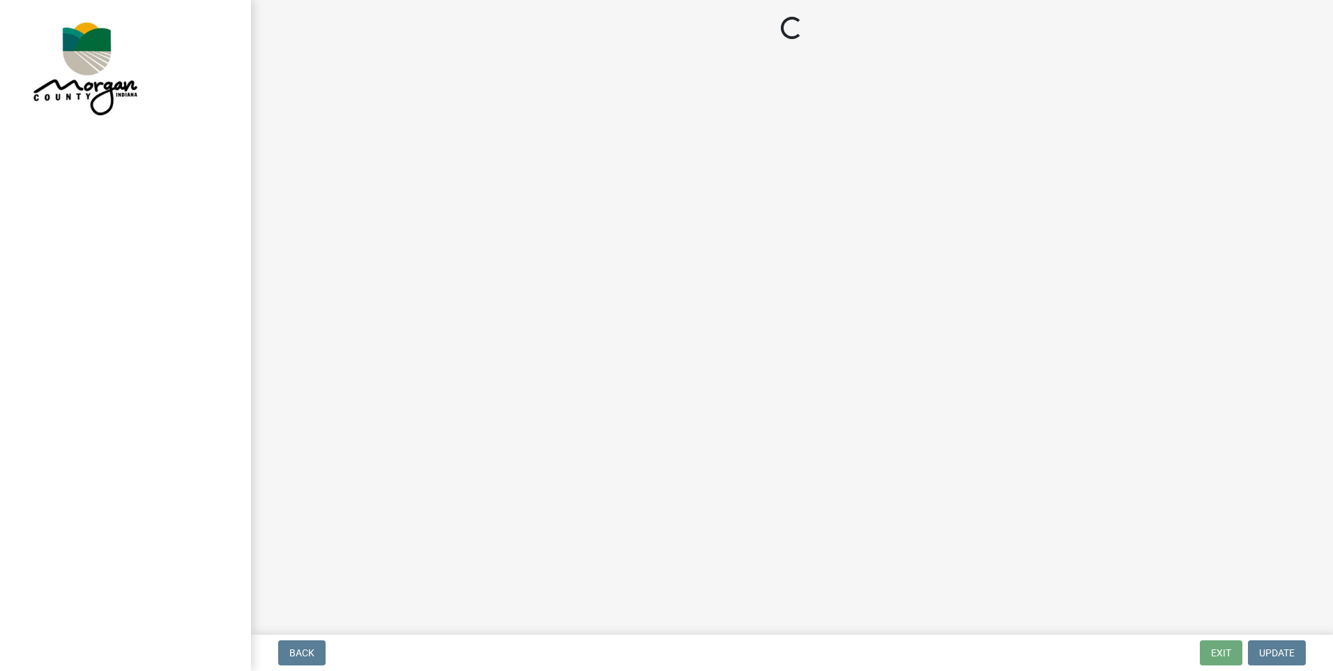 The width and height of the screenshot is (1333, 671). What do you see at coordinates (84, 67) in the screenshot?
I see `img: Morgan County, Indiana` at bounding box center [84, 67].